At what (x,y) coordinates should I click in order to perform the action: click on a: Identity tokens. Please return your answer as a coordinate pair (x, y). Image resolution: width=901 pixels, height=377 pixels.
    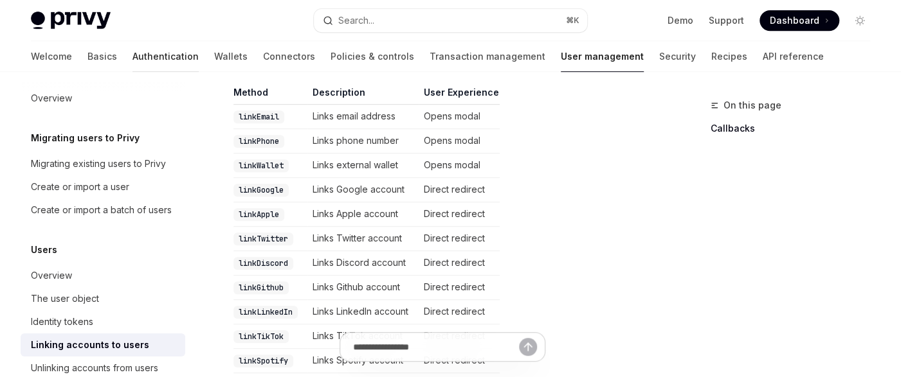
    Looking at the image, I should click on (103, 322).